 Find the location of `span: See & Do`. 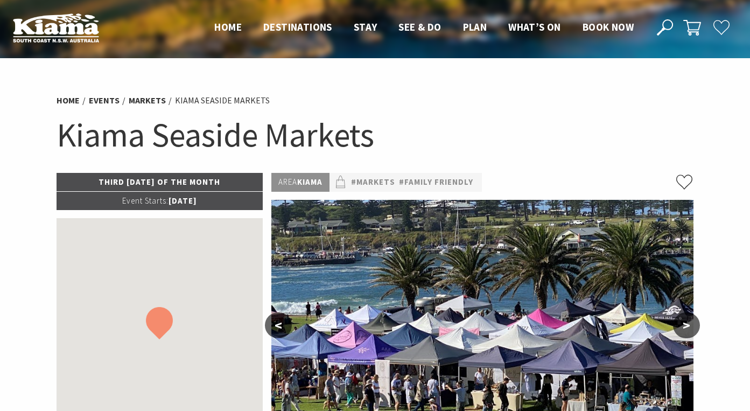

span: See & Do is located at coordinates (419, 27).